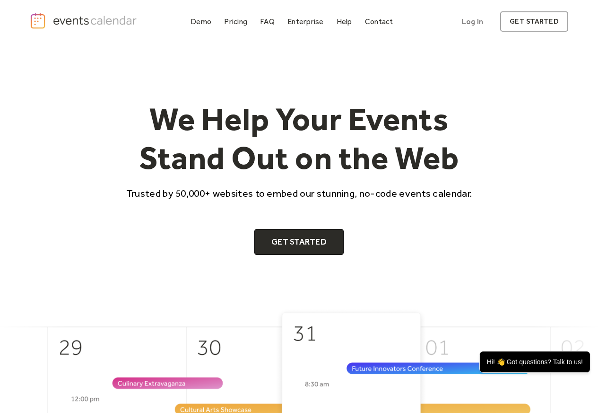 Image resolution: width=598 pixels, height=413 pixels. What do you see at coordinates (472, 21) in the screenshot?
I see `a: Log In` at bounding box center [472, 21].